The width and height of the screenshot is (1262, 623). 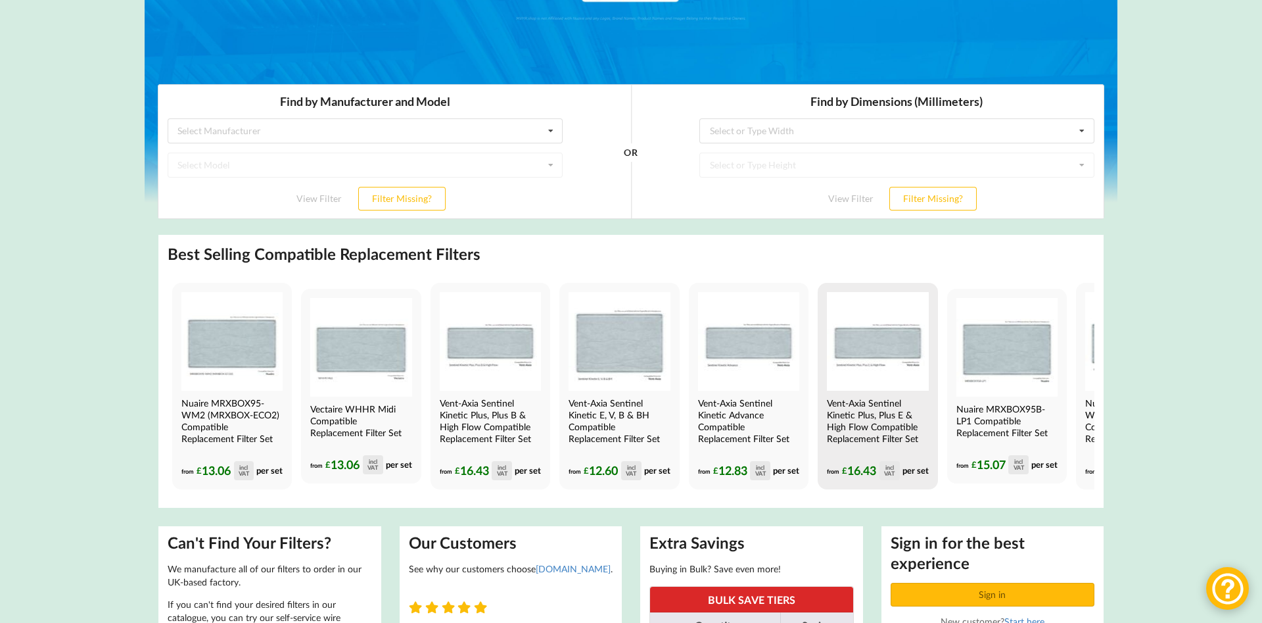 I want to click on h2: Sign in for the best experience, so click(x=993, y=553).